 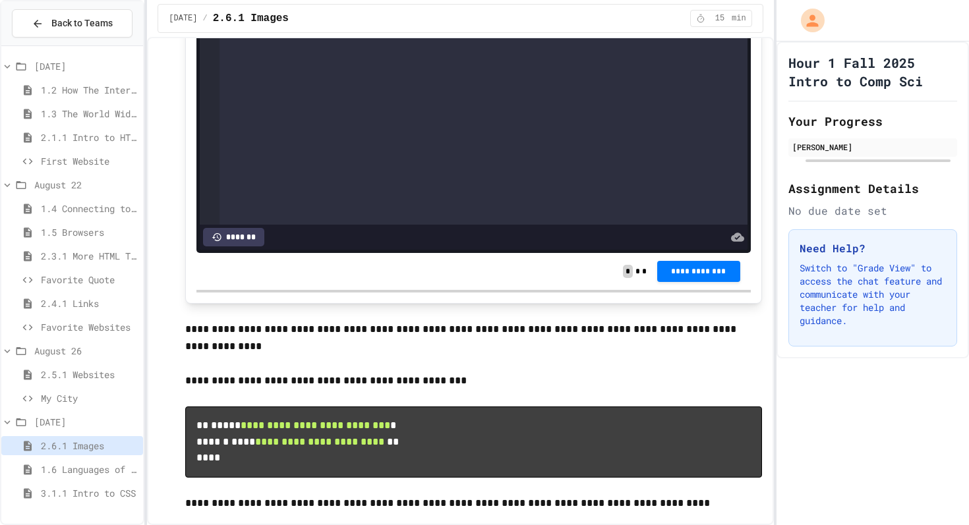 I want to click on span: 3.1.1 Intro to CSS, so click(x=89, y=493).